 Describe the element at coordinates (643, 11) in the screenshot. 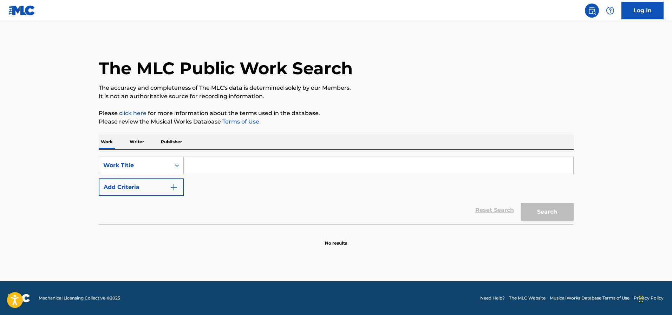

I see `a: Log In` at that location.